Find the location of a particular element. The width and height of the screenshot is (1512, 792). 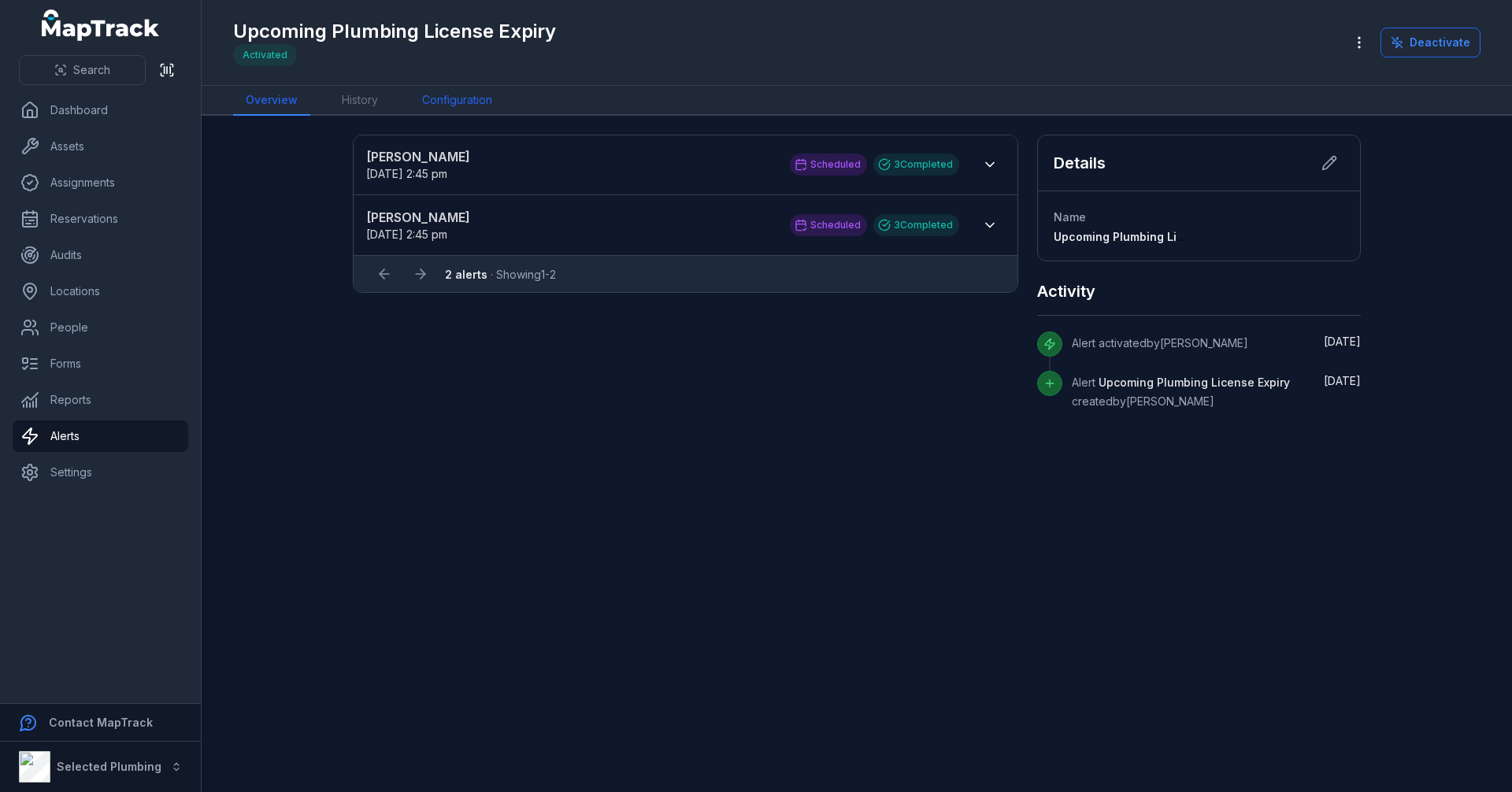

span: · Showing 1 - 2 is located at coordinates (500, 274).